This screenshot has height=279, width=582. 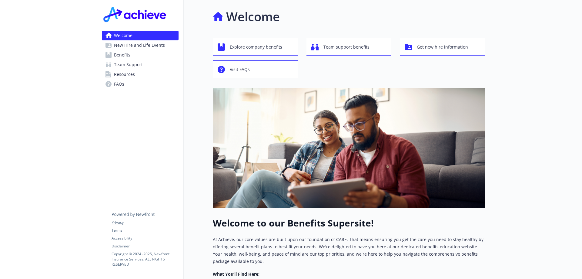 What do you see at coordinates (349, 47) in the screenshot?
I see `button: Team support benefits` at bounding box center [349, 47].